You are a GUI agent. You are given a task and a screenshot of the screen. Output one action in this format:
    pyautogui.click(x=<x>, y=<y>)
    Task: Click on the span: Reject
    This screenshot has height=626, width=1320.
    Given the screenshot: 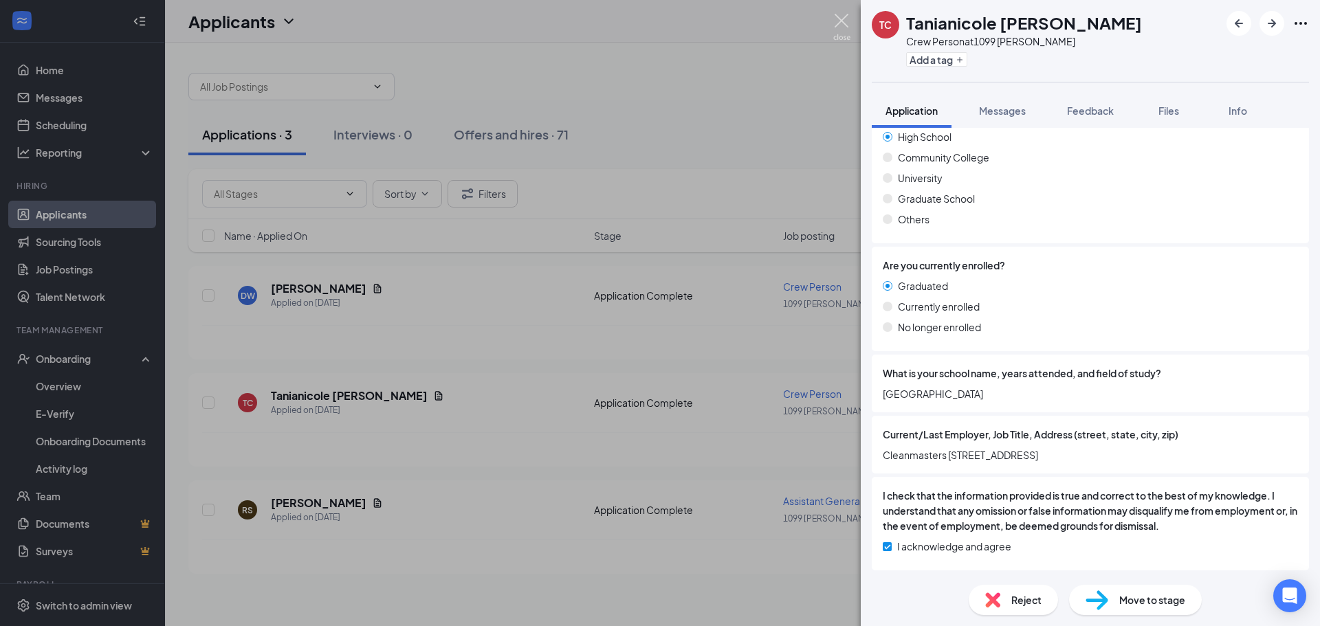 What is the action you would take?
    pyautogui.click(x=1026, y=600)
    